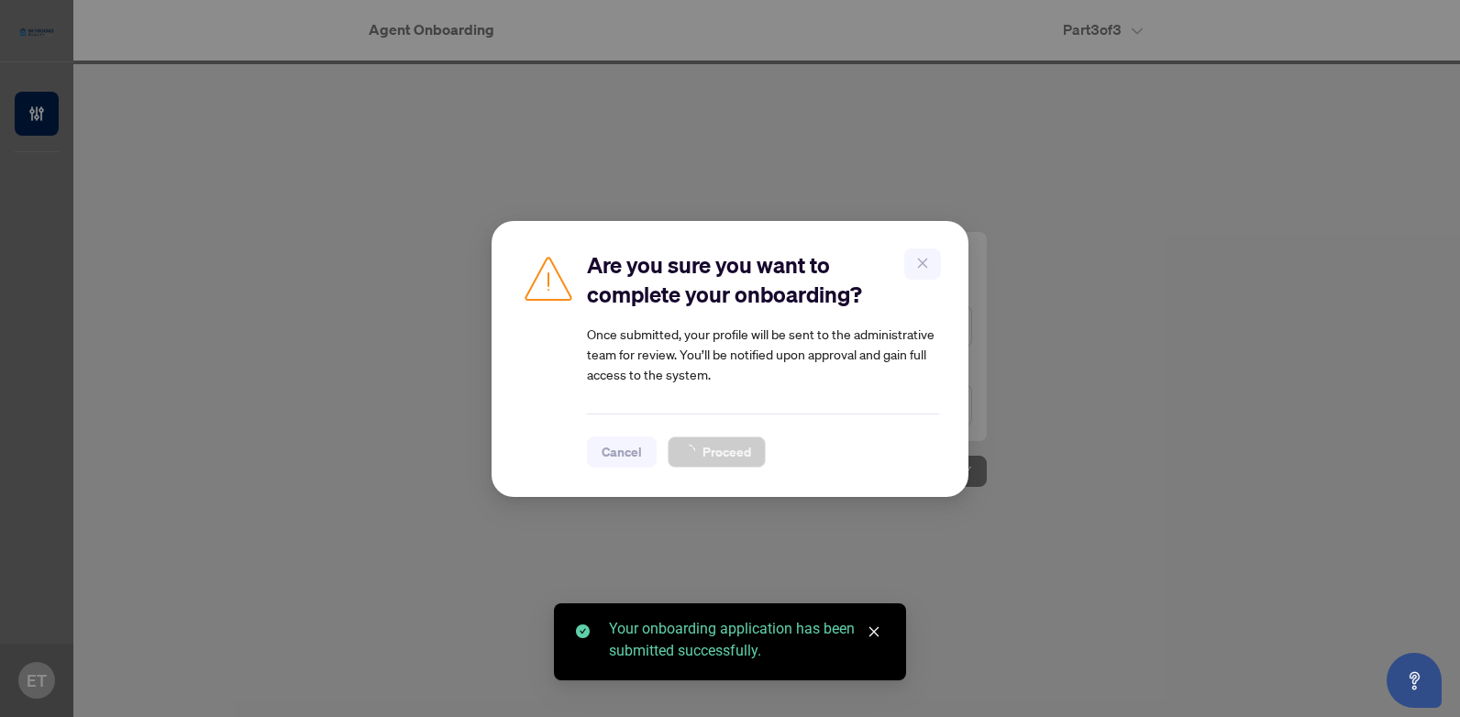 Image resolution: width=1460 pixels, height=717 pixels. Describe the element at coordinates (763, 354) in the screenshot. I see `article: Once submitted, your profile will be sent to the administrative team for review. You’ll be notifi...` at that location.